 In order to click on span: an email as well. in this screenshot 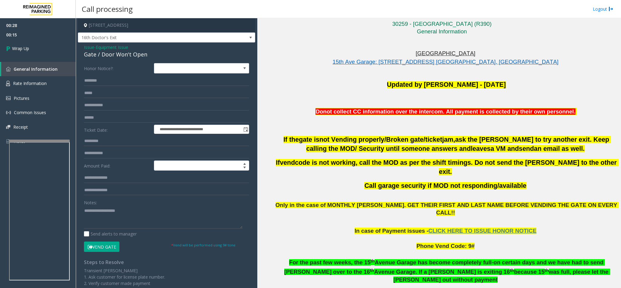, I will do `click(559, 148)`.